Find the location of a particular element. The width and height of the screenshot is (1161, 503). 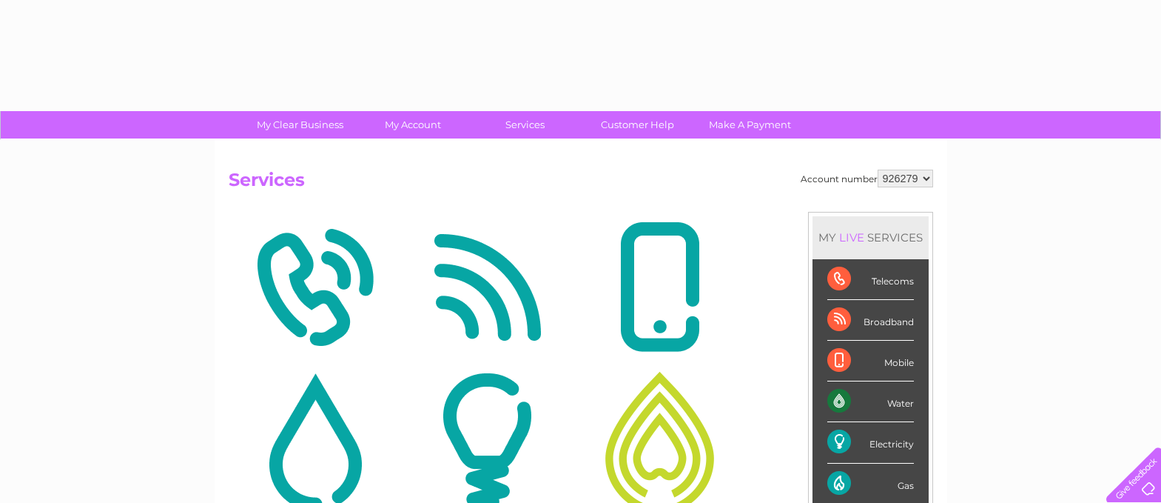

div: Mobile is located at coordinates (871, 360).